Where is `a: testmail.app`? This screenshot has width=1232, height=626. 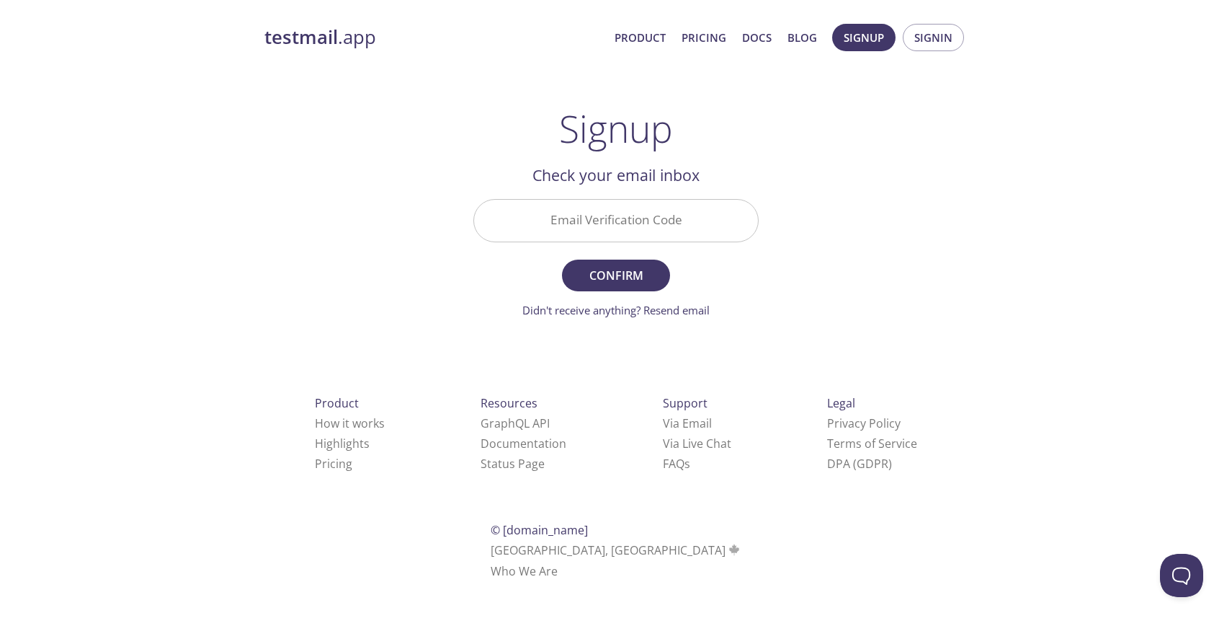 a: testmail.app is located at coordinates (434, 37).